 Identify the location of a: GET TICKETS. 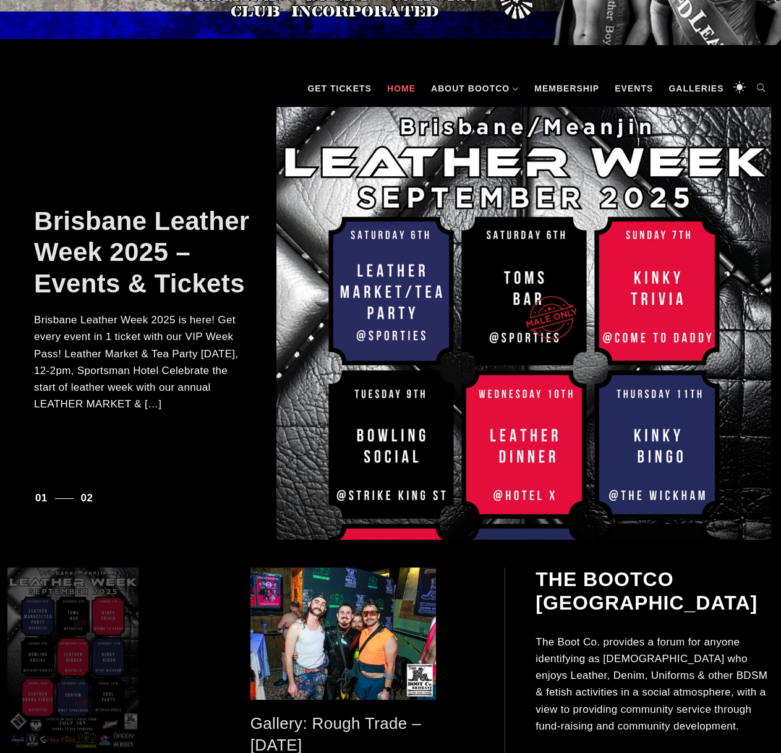
(339, 88).